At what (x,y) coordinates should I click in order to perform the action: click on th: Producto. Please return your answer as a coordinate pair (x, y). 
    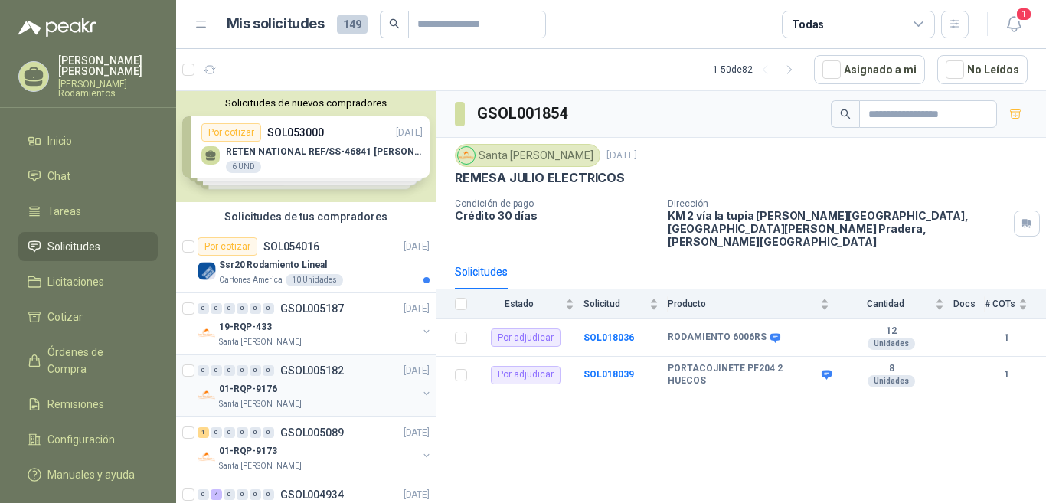
    Looking at the image, I should click on (753, 304).